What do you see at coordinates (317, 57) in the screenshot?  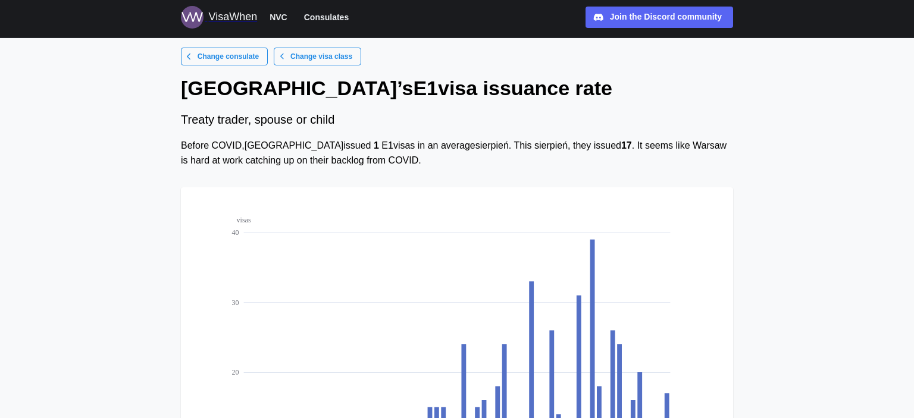 I see `a: Change visa class` at bounding box center [317, 57].